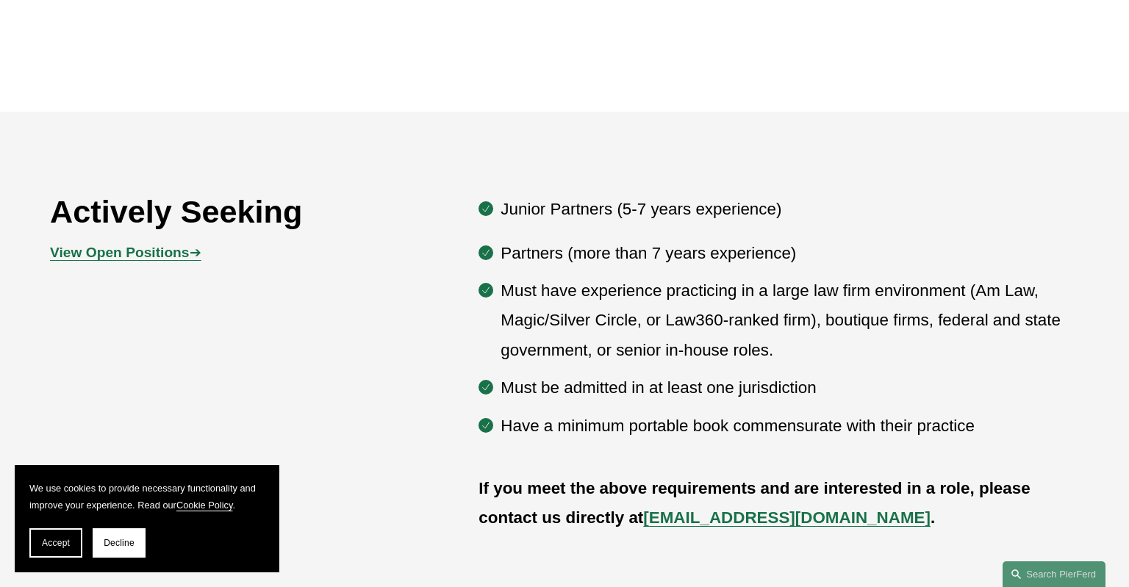  Describe the element at coordinates (1054, 574) in the screenshot. I see `a: Search this site` at that location.